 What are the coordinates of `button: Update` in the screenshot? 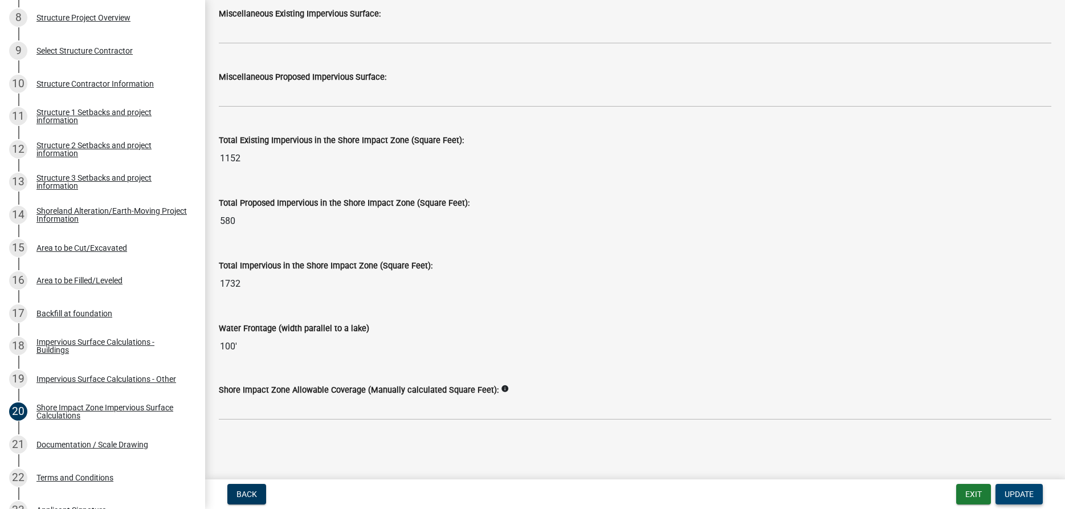 It's located at (1018, 494).